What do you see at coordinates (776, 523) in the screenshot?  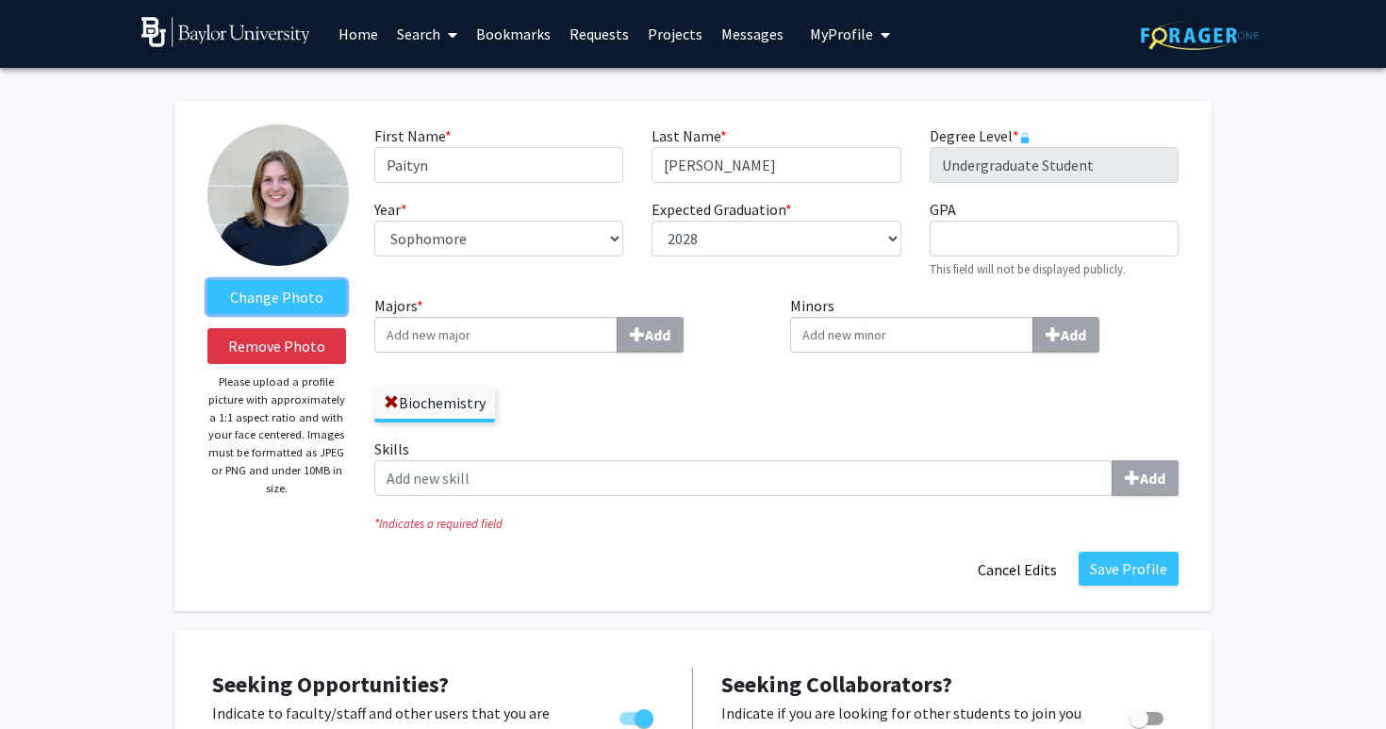 I see `i: Indicates a required field` at bounding box center [776, 523].